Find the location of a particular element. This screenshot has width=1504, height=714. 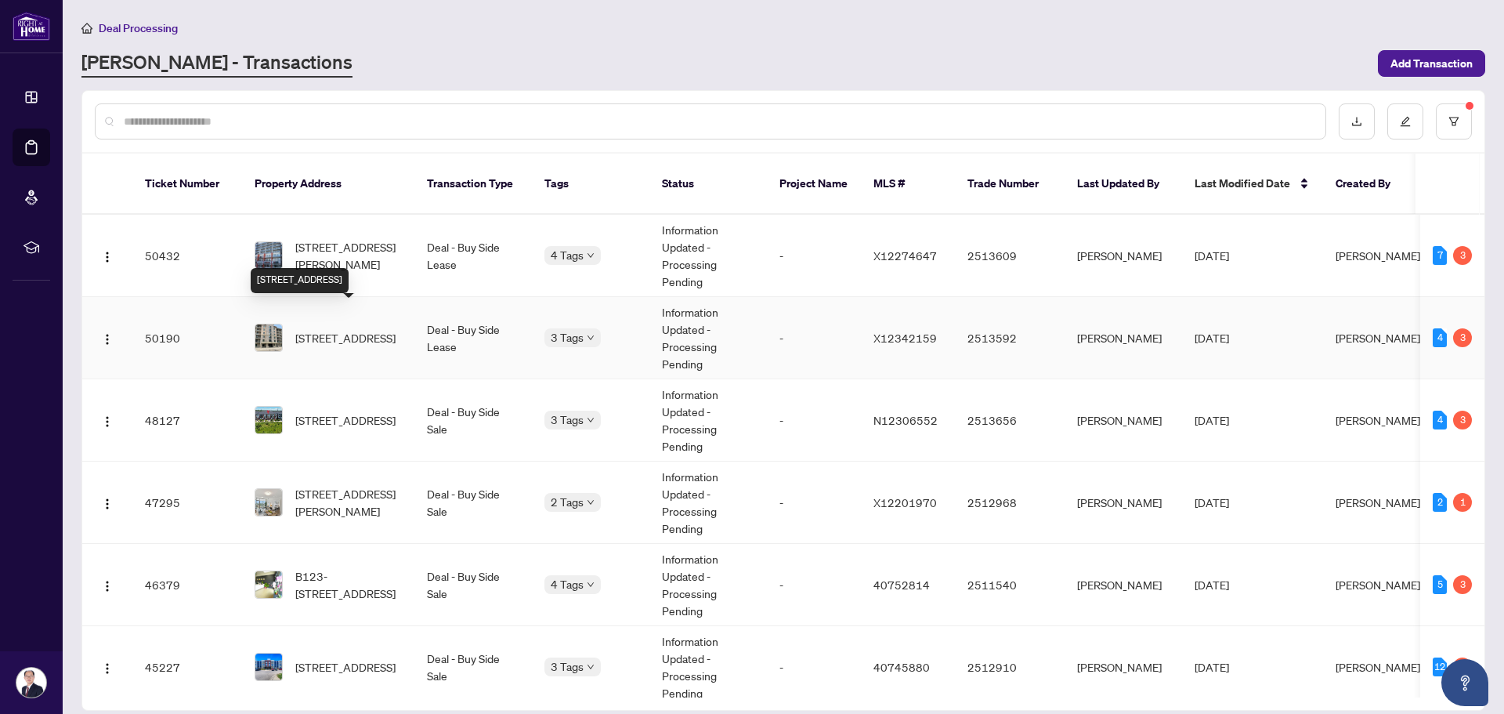

span: filter is located at coordinates (1454, 121).